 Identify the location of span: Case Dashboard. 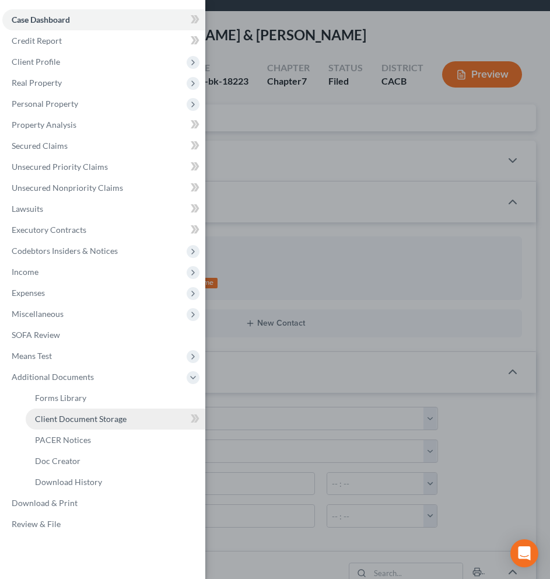
(41, 19).